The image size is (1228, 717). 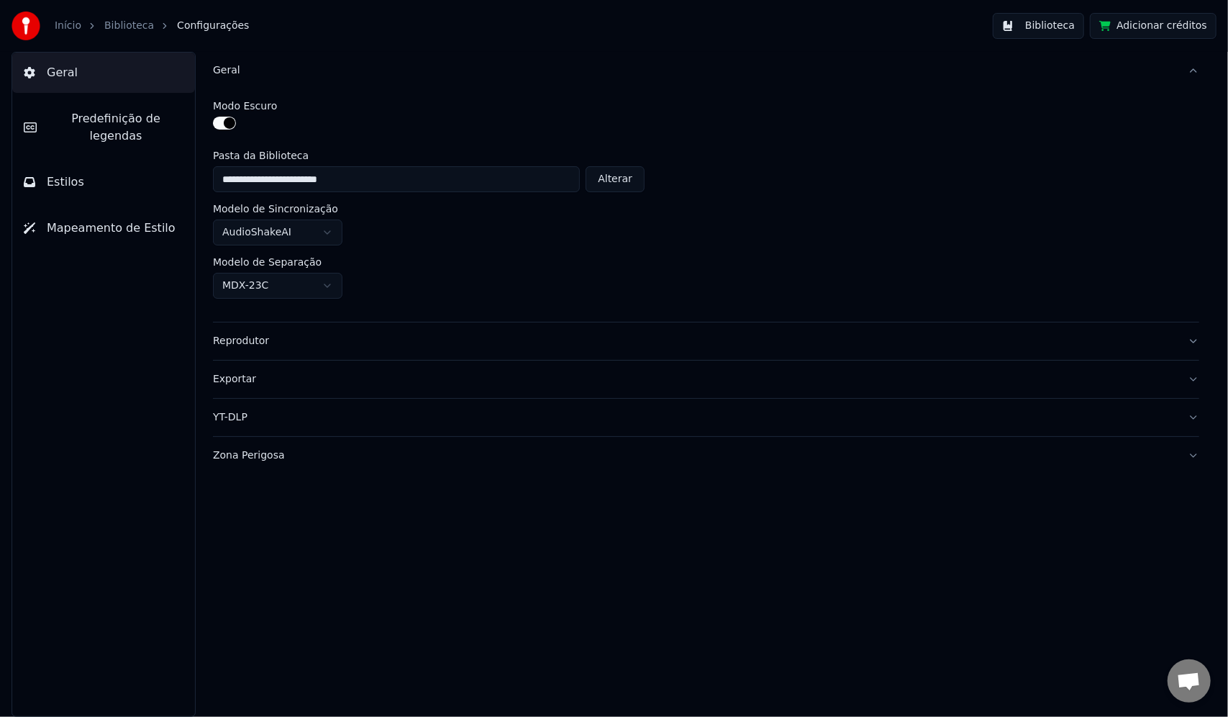 What do you see at coordinates (245, 106) in the screenshot?
I see `label: Modo Escuro` at bounding box center [245, 106].